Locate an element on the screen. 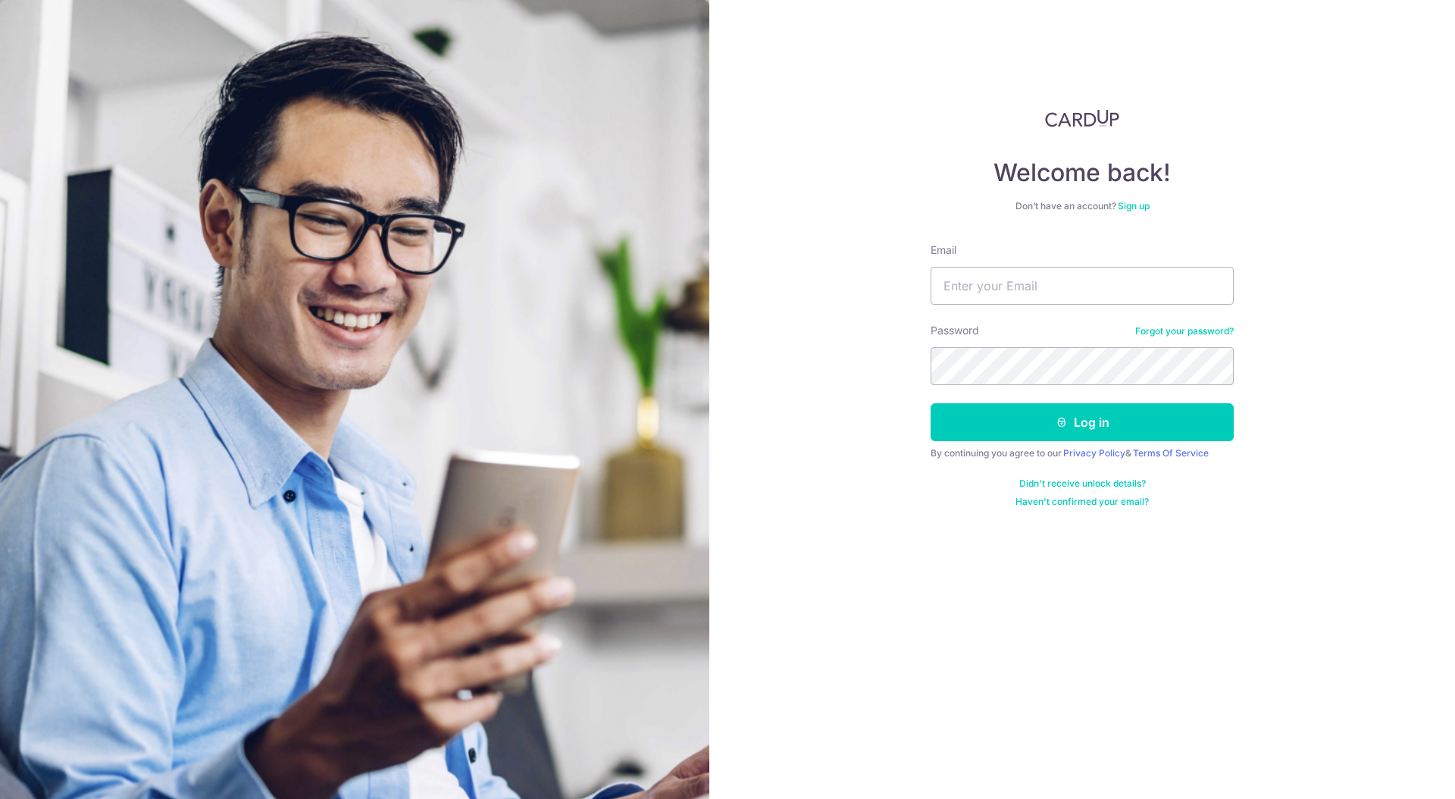 Image resolution: width=1455 pixels, height=799 pixels. a: Sign up is located at coordinates (1134, 205).